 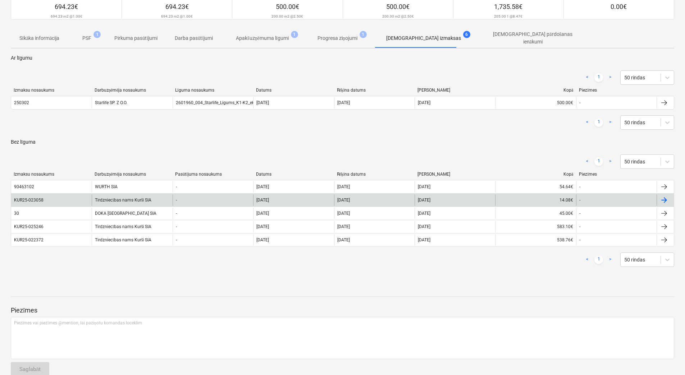 I want to click on span: 6, so click(x=466, y=34).